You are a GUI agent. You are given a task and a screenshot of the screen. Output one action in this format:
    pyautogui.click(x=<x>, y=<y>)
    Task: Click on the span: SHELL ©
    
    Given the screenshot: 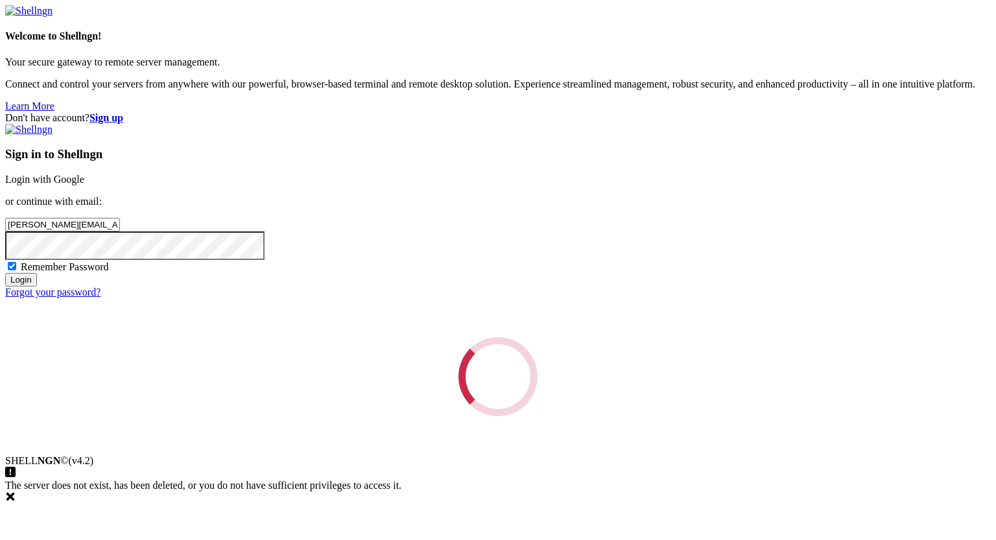 What is the action you would take?
    pyautogui.click(x=49, y=460)
    